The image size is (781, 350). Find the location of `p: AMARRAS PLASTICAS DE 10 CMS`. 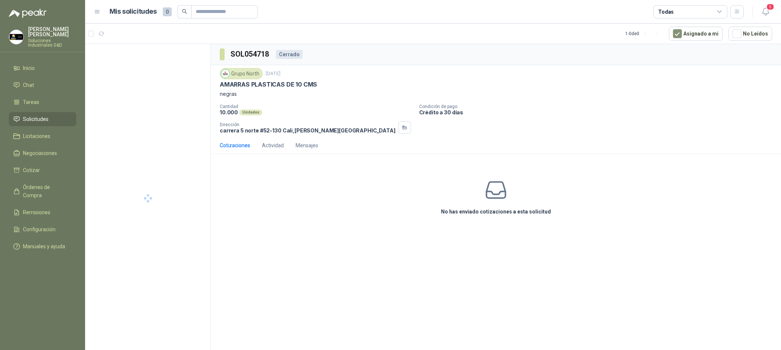

p: AMARRAS PLASTICAS DE 10 CMS is located at coordinates (268, 84).